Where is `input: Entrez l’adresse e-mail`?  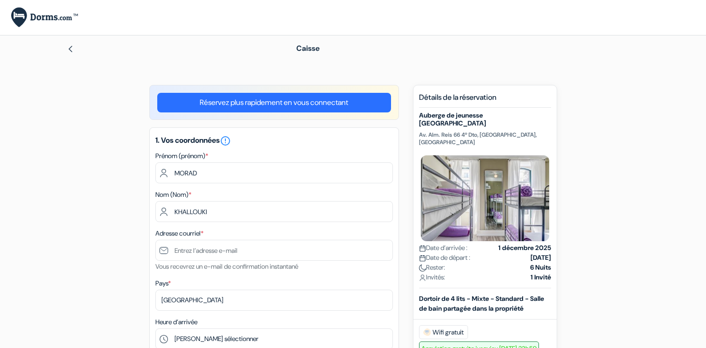 input: Entrez l’adresse e-mail is located at coordinates (274, 250).